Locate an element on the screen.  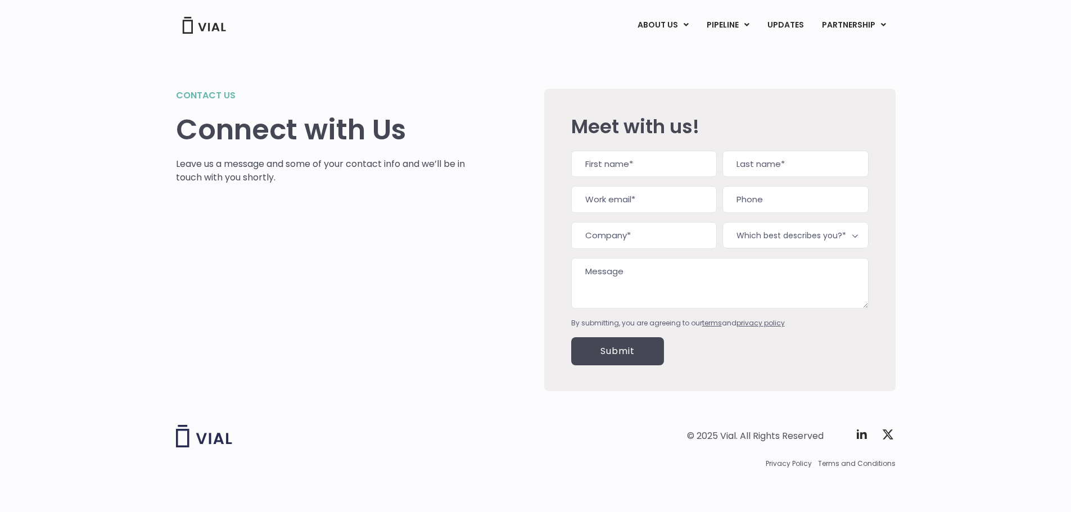
div: © 2025 Vial. All Rights Reserved is located at coordinates (755, 436).